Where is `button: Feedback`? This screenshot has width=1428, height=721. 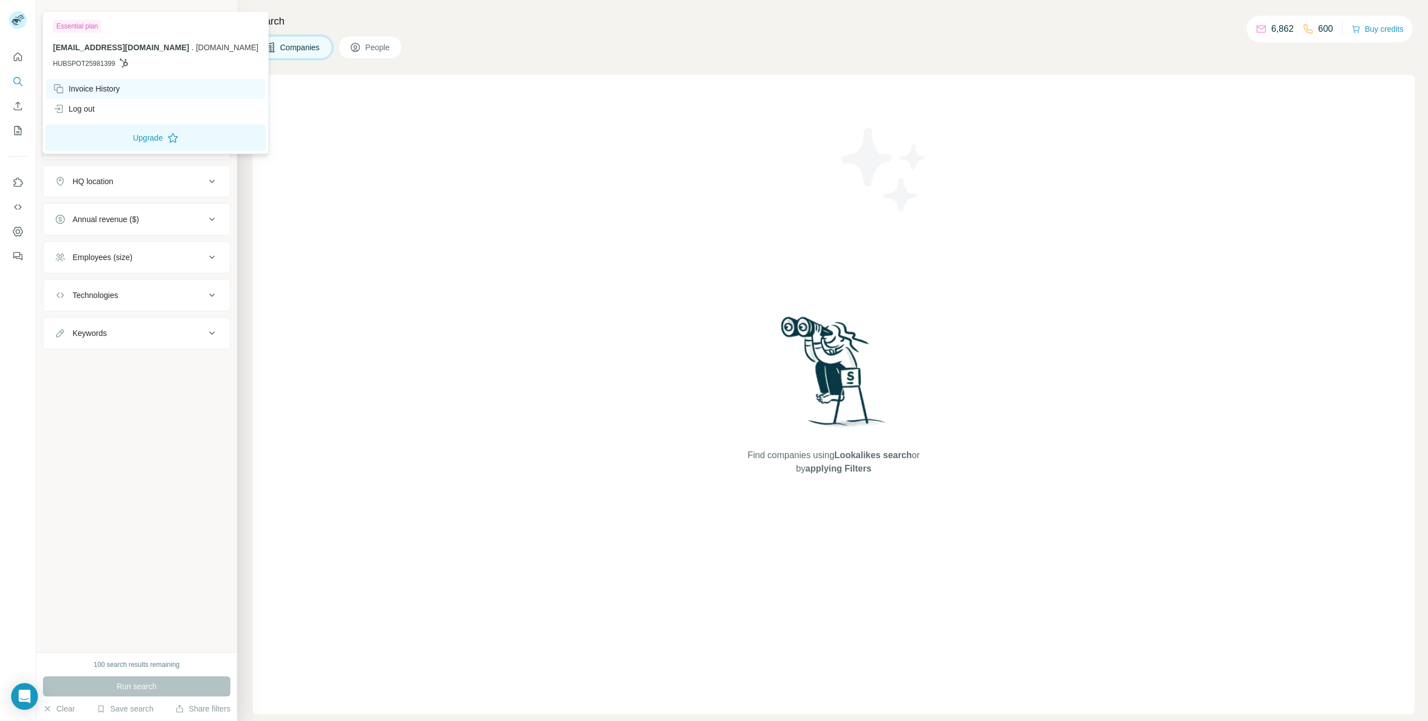
button: Feedback is located at coordinates (18, 256).